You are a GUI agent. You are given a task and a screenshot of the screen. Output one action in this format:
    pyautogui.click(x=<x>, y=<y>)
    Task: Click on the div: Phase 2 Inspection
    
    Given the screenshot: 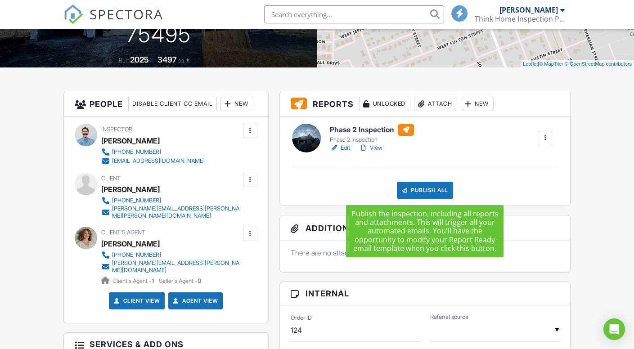 What is the action you would take?
    pyautogui.click(x=372, y=140)
    